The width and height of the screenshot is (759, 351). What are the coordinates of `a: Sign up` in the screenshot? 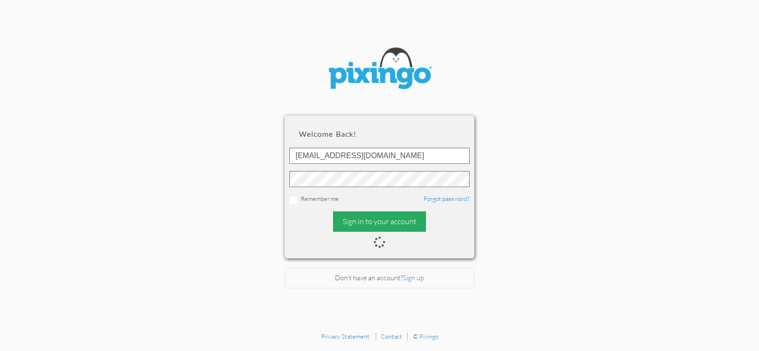 It's located at (413, 277).